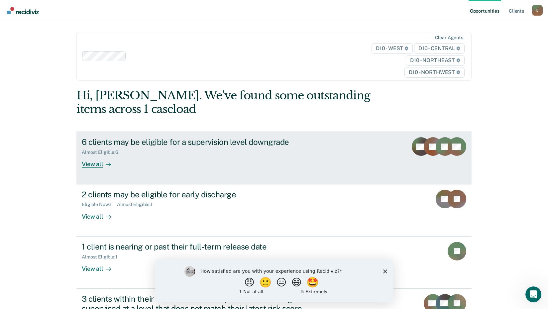  Describe the element at coordinates (274, 211) in the screenshot. I see `a: 2 clients may be eligible for early dischargeEligible Now:1Almost Eligible:1View all` at that location.